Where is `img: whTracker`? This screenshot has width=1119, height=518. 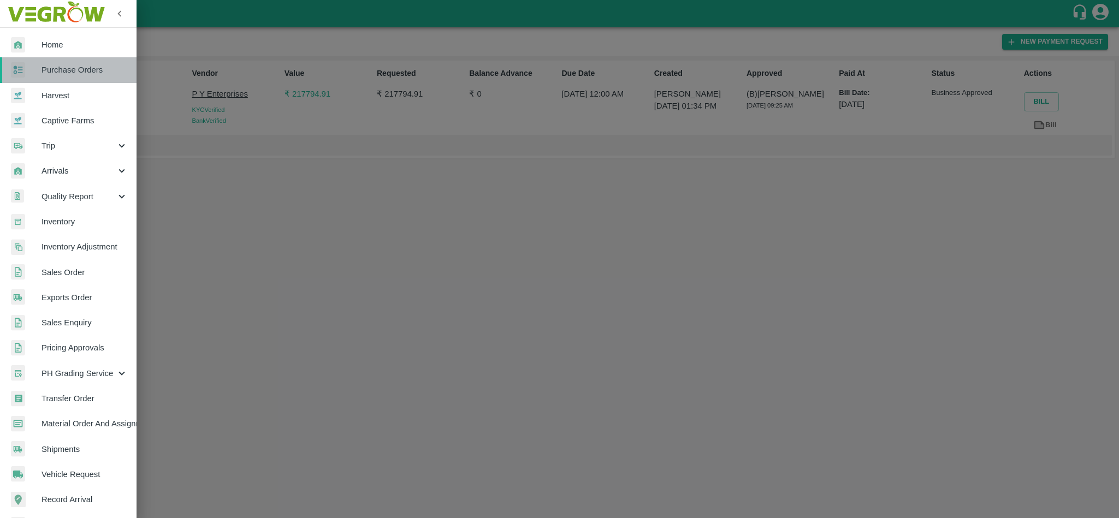
img: whTracker is located at coordinates (18, 373).